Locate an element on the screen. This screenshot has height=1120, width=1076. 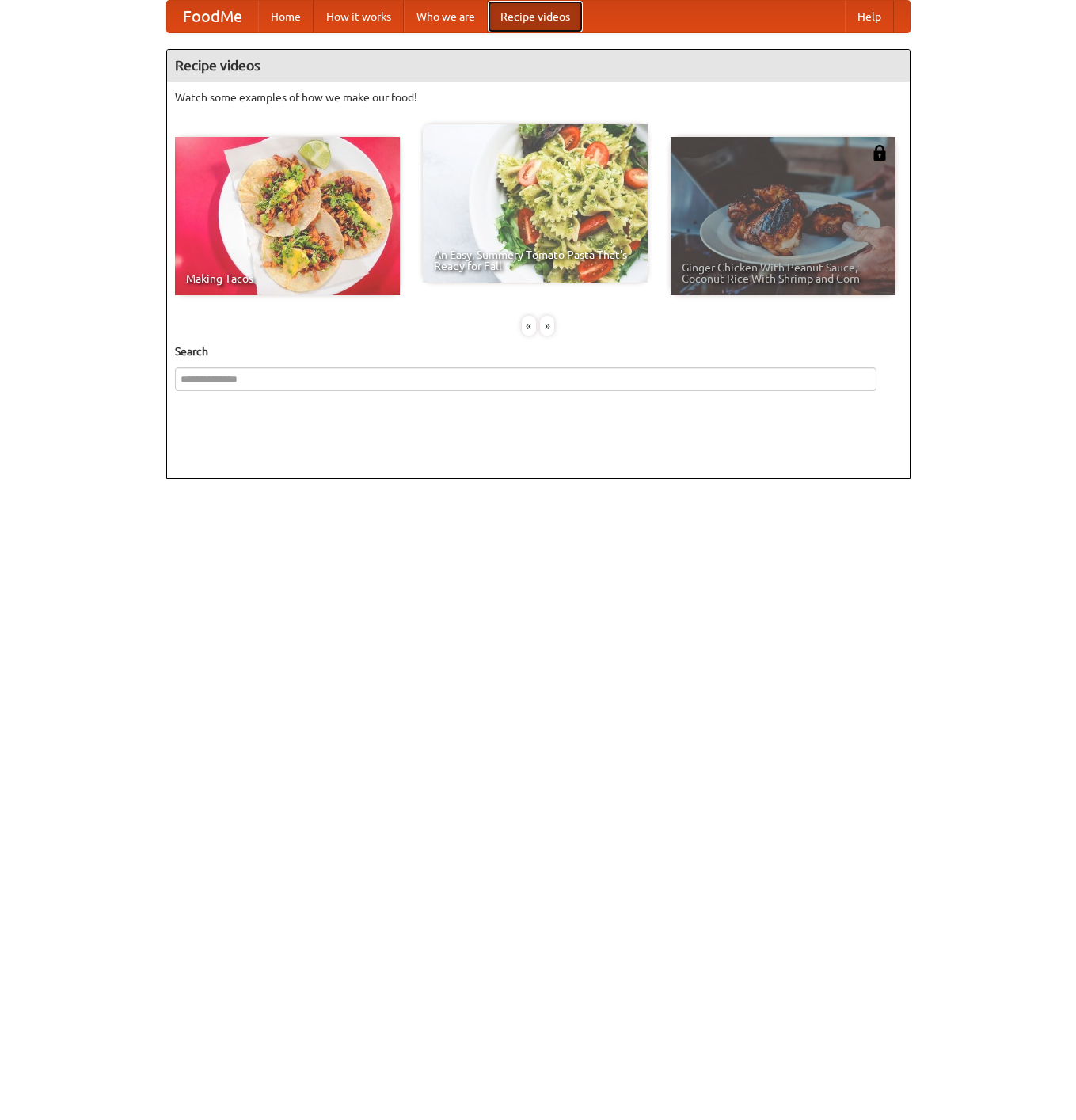
img: 483408.png is located at coordinates (880, 153).